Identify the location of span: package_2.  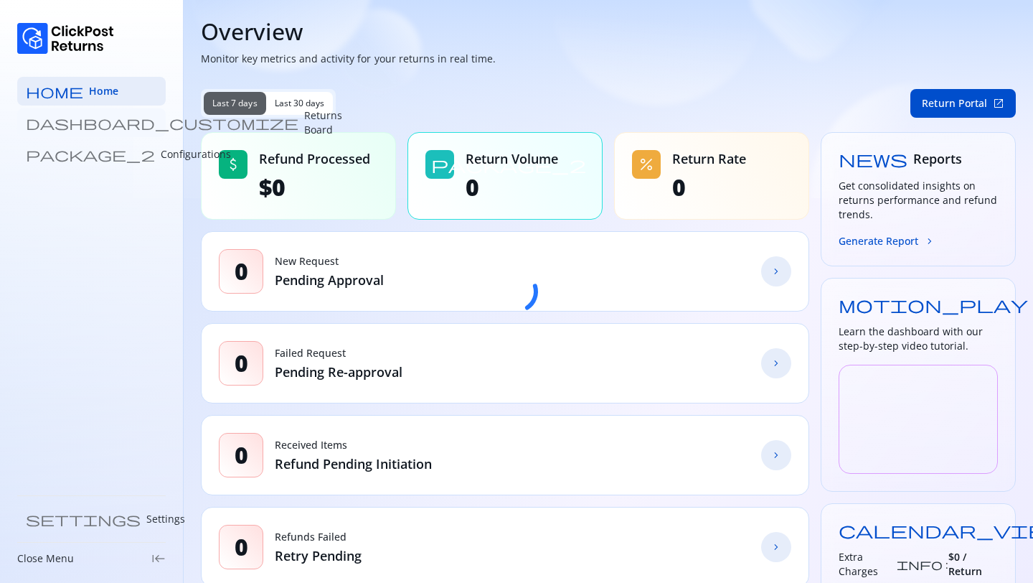
(90, 154).